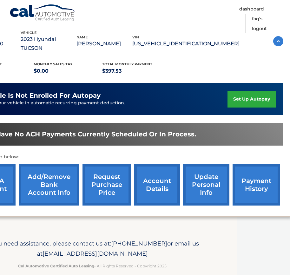  Describe the element at coordinates (256, 185) in the screenshot. I see `a: payment history` at that location.